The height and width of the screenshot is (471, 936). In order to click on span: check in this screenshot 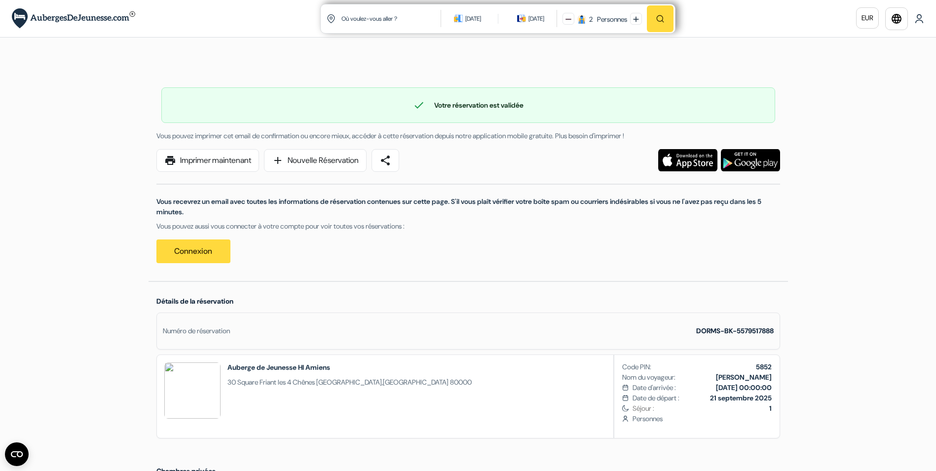, I will do `click(419, 105)`.